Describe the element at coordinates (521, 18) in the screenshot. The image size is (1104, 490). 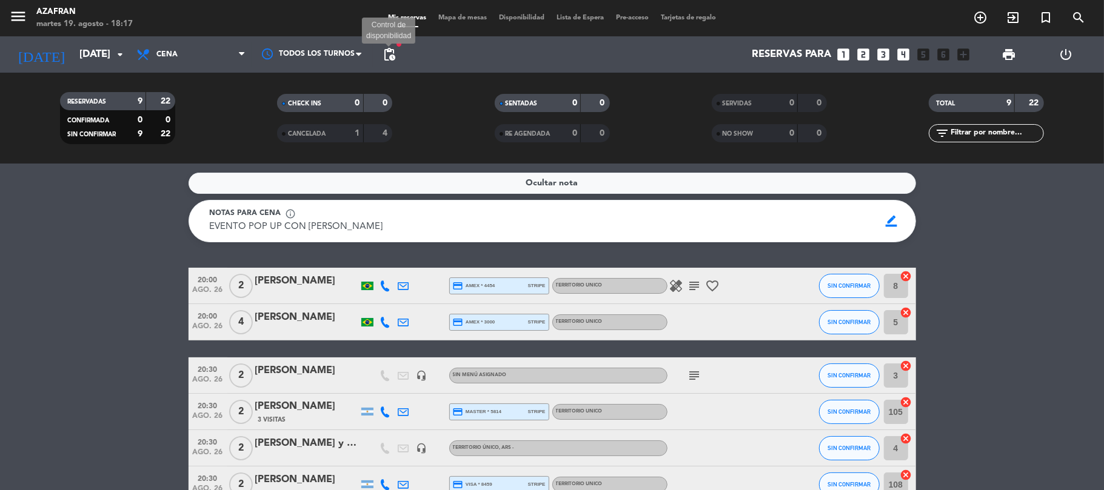
I see `span: Disponibilidad` at that location.